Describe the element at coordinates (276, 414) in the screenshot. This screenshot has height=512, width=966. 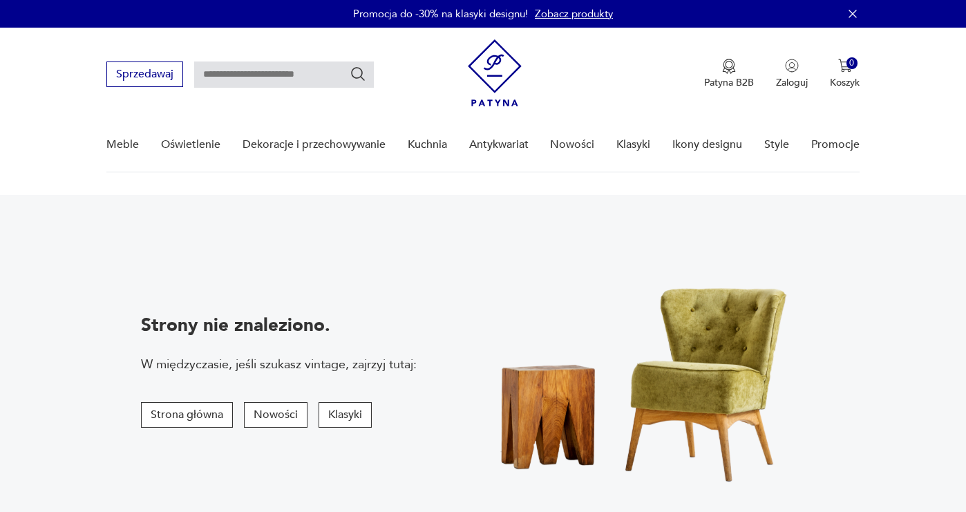
I see `button: Nowości` at that location.